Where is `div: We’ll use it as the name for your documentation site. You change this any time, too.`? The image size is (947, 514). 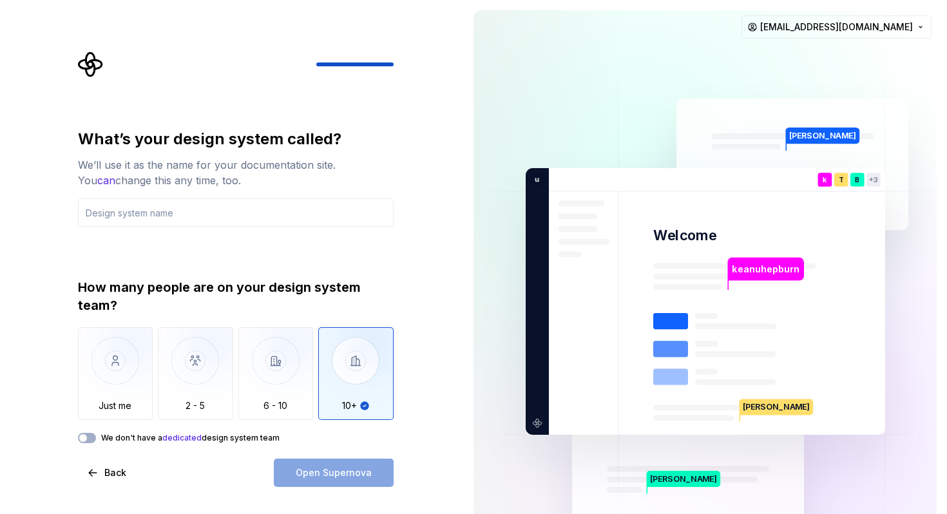 div: We’ll use it as the name for your documentation site. You change this any time, too. is located at coordinates (236, 173).